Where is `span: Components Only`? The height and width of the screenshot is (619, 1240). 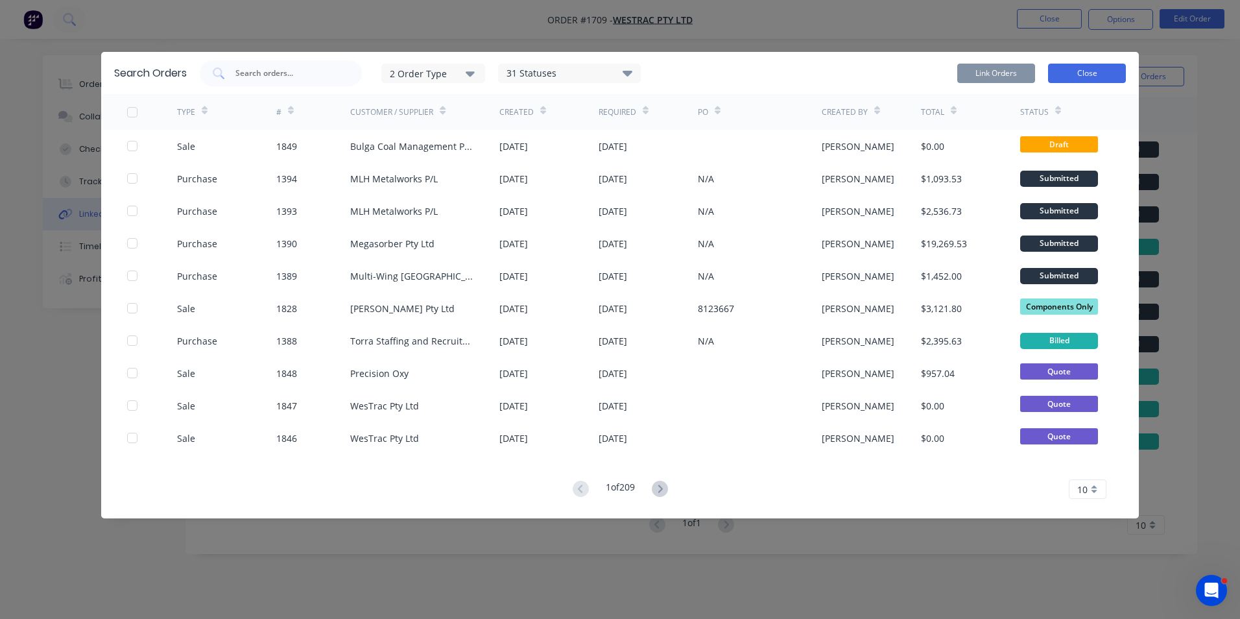 span: Components Only is located at coordinates (1059, 306).